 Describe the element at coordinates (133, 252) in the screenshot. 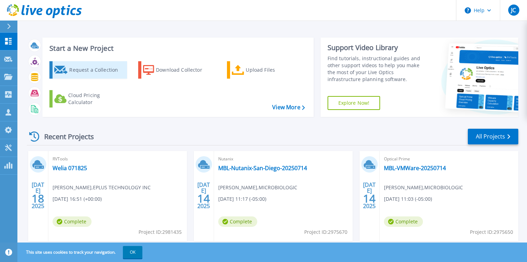

I see `button: OK` at that location.